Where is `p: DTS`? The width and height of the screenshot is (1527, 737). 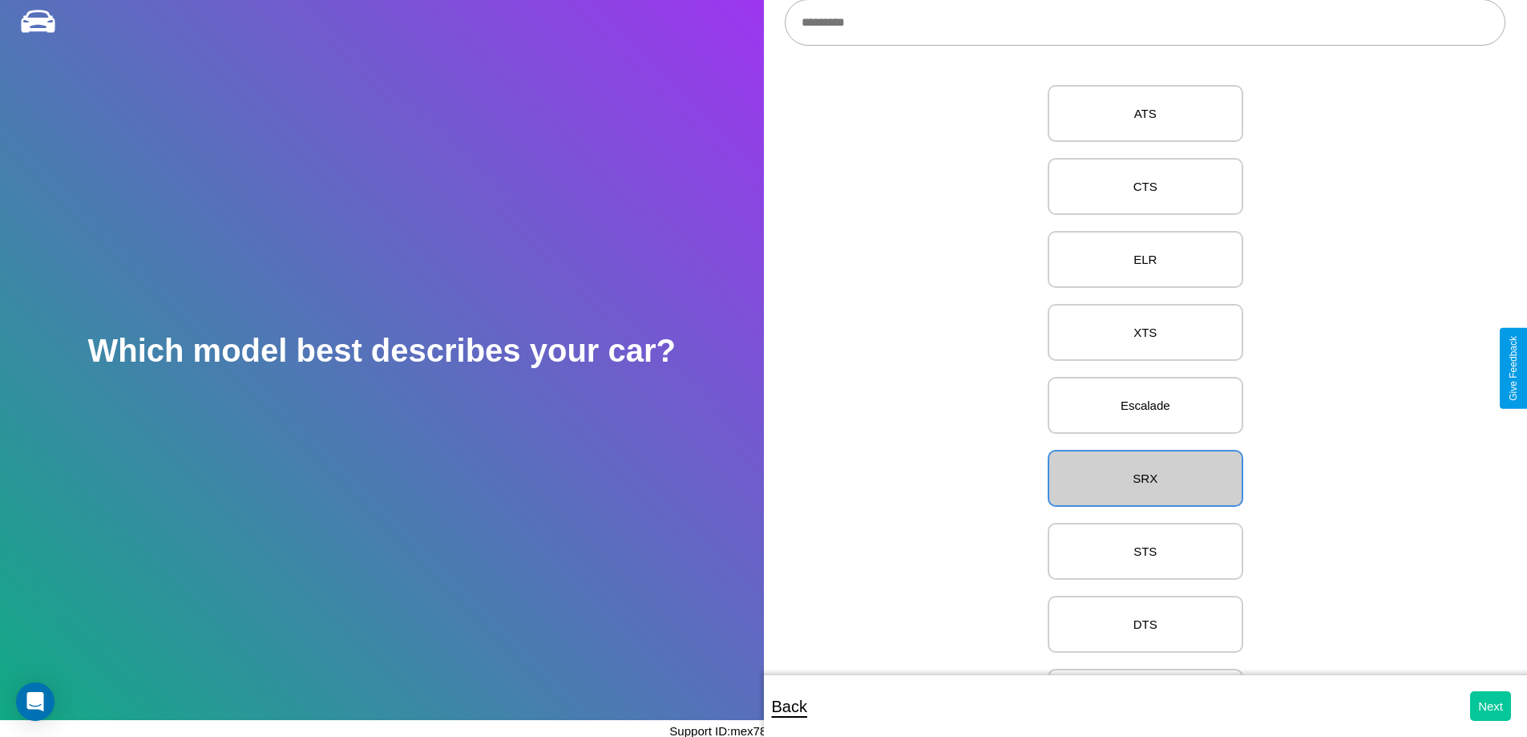 p: DTS is located at coordinates (1145, 624).